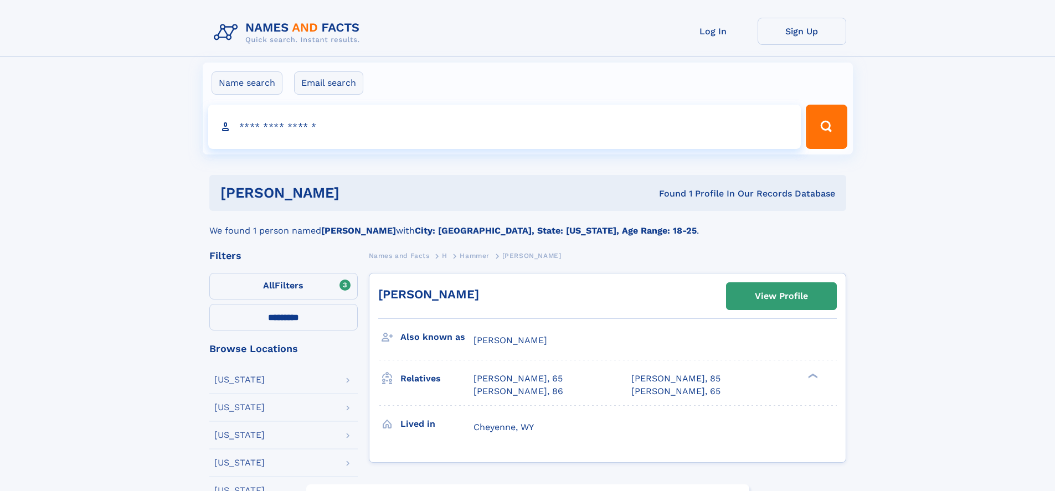 The width and height of the screenshot is (1055, 491). Describe the element at coordinates (504, 427) in the screenshot. I see `span: Cheyenne, WY` at that location.